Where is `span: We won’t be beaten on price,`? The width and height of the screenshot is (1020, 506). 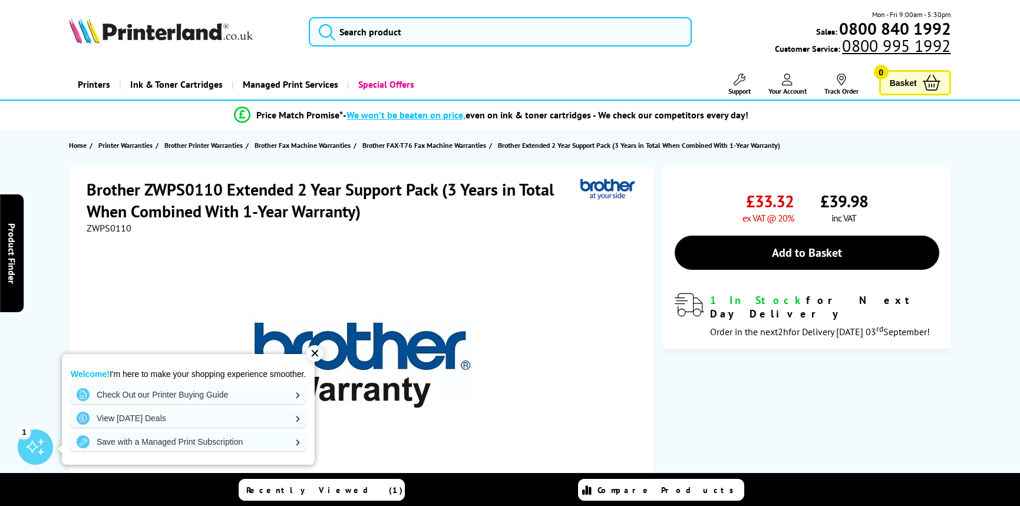 span: We won’t be beaten on price, is located at coordinates (406, 115).